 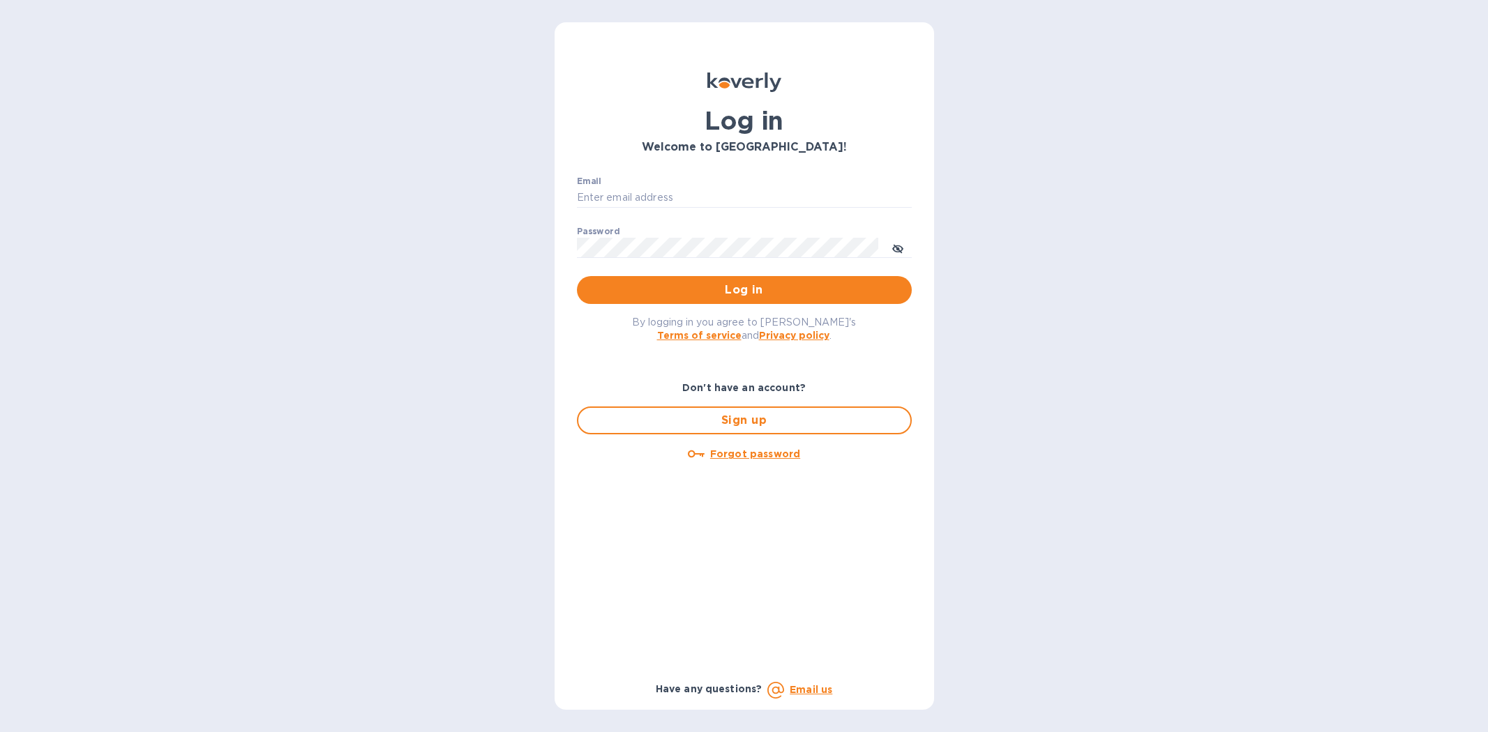 What do you see at coordinates (699, 335) in the screenshot?
I see `a: Terms of service` at bounding box center [699, 335].